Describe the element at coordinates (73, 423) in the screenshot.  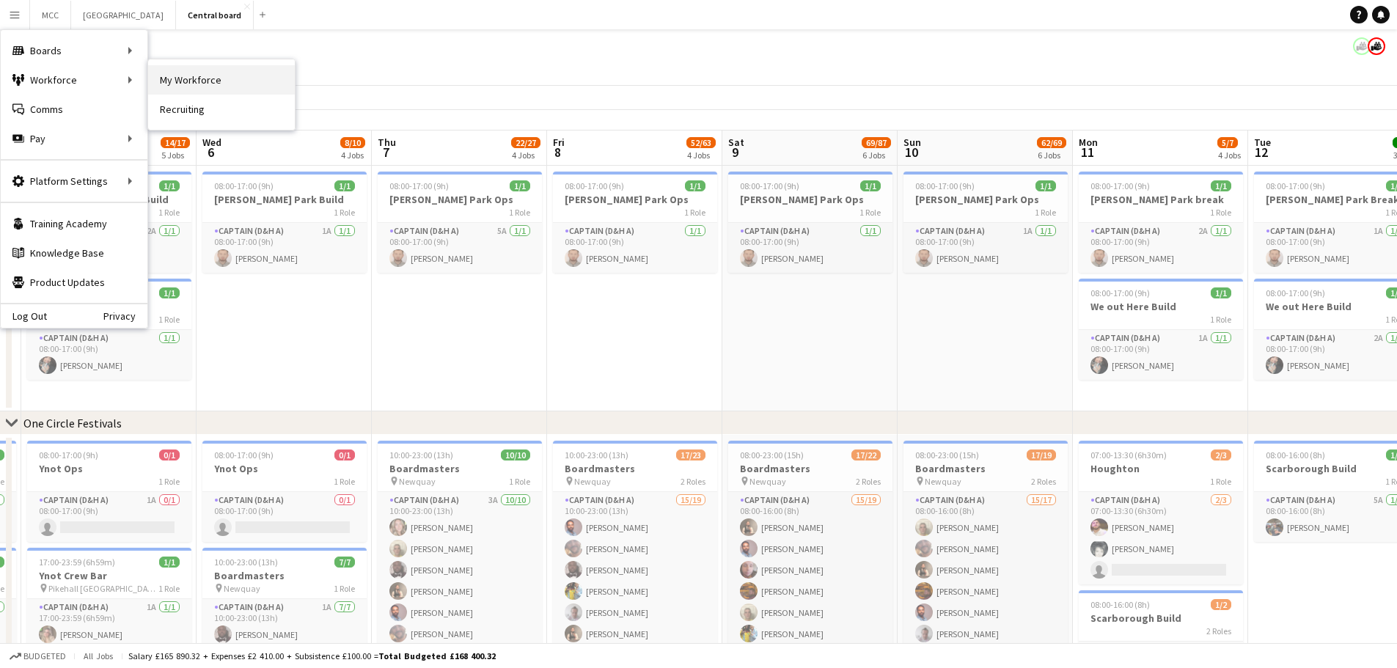
I see `div: One Circle Festivals` at that location.